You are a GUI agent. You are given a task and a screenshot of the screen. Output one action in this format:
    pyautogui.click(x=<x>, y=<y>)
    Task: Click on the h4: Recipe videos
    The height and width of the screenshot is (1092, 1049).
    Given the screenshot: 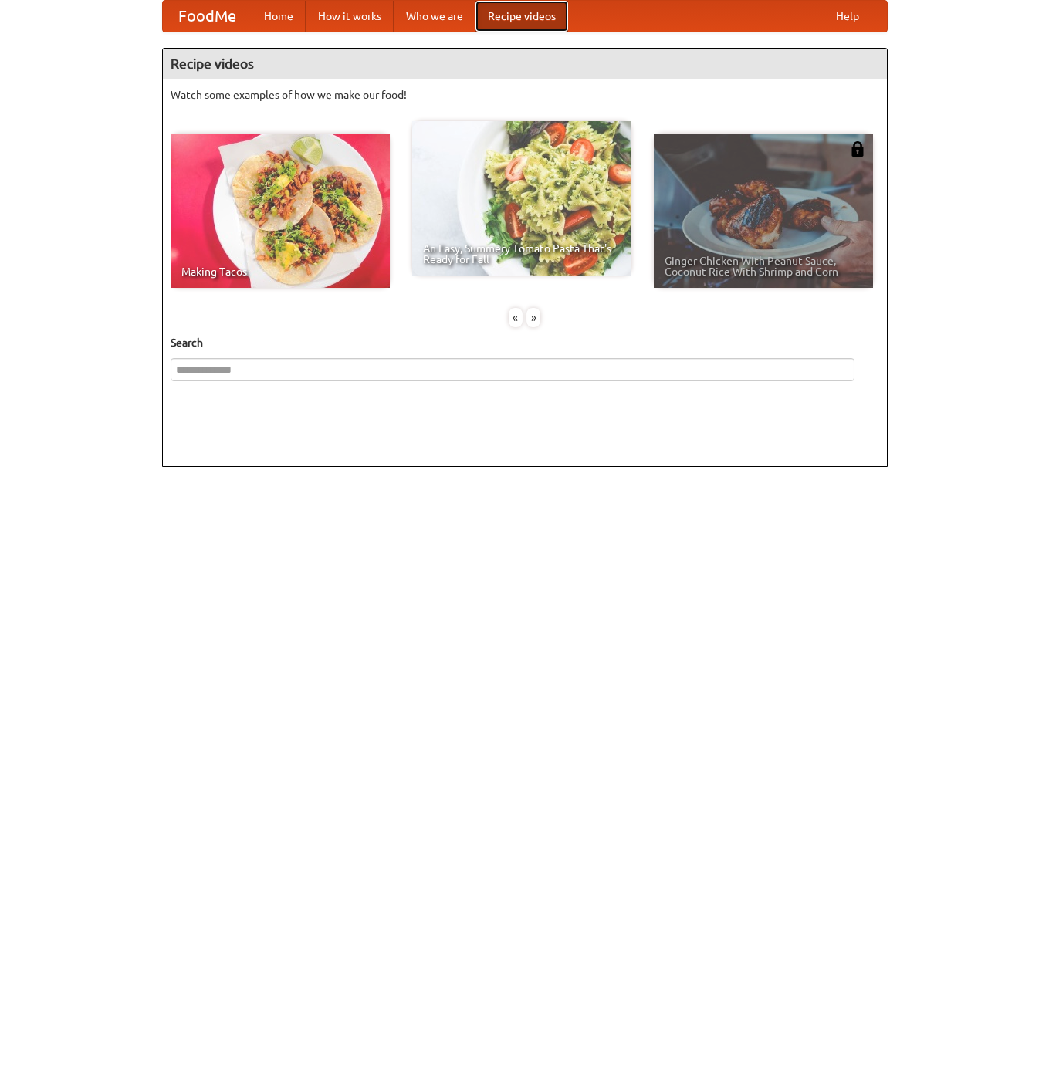 What is the action you would take?
    pyautogui.click(x=525, y=64)
    